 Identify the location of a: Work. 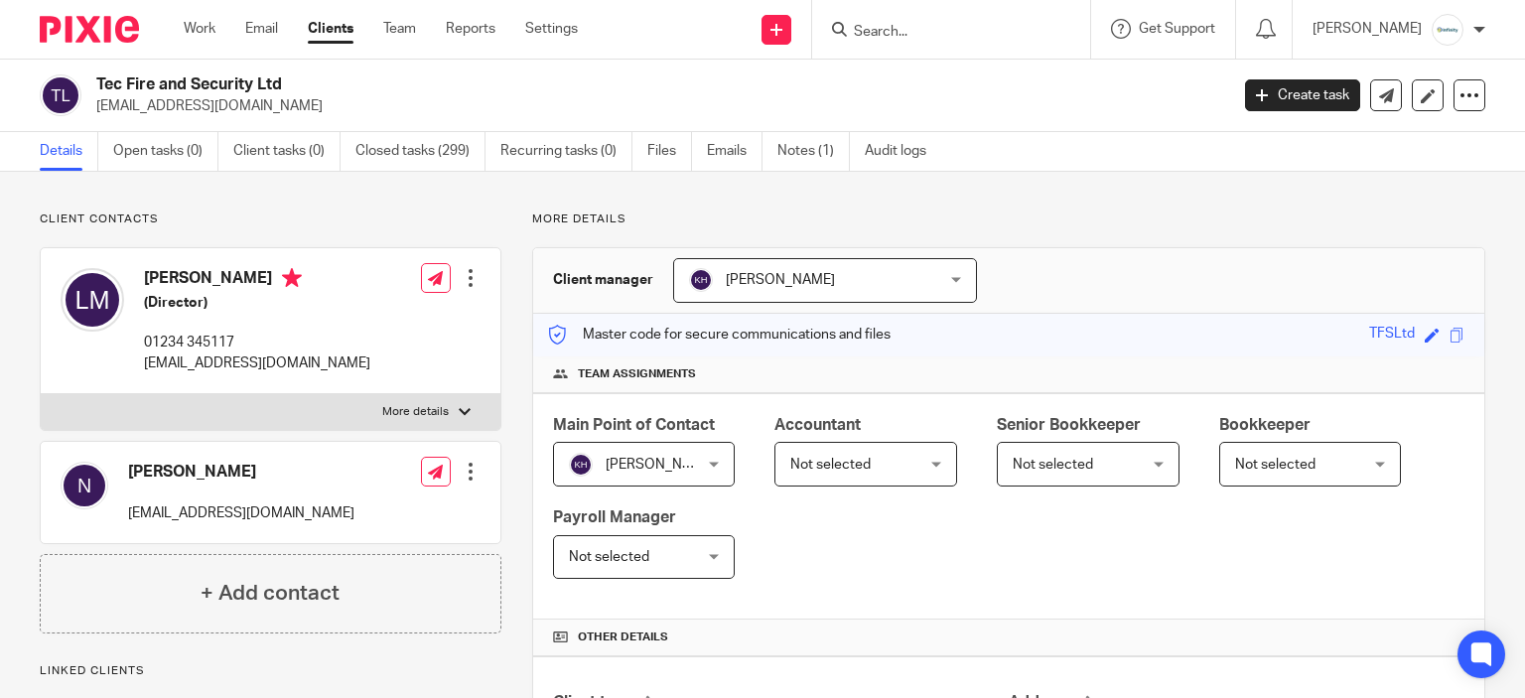
(200, 29).